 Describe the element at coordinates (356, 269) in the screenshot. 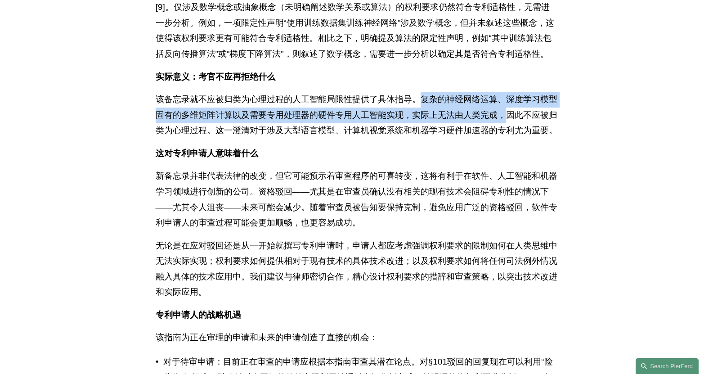

I see `font: 无论是在应对驳回还是从一开始就撰写专利申请时，申请人都应考虑强调权利要求的限制如何在人类思维中无法实际实现；权利要求如何提供相对于现有技术的具体技术改进；以及权利要求如何将任何司法例外情况融入具...` at that location.